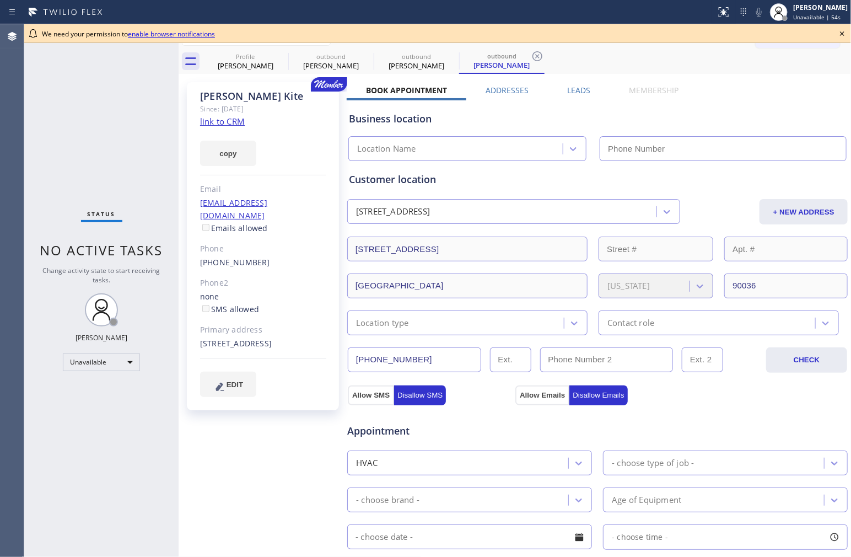 The image size is (851, 557). Describe the element at coordinates (206, 227) in the screenshot. I see `input: Emails allowed` at that location.